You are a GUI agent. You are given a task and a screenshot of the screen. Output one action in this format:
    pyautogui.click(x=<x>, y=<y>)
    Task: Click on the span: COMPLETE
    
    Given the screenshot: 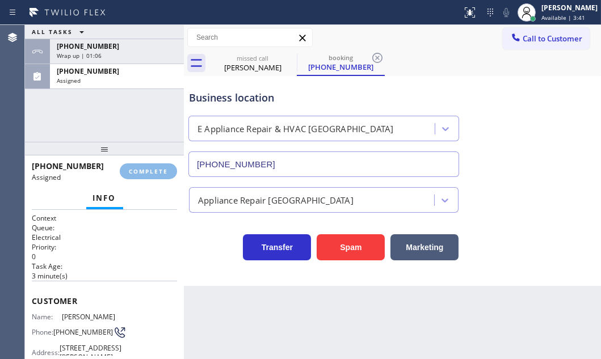 What is the action you would take?
    pyautogui.click(x=148, y=171)
    